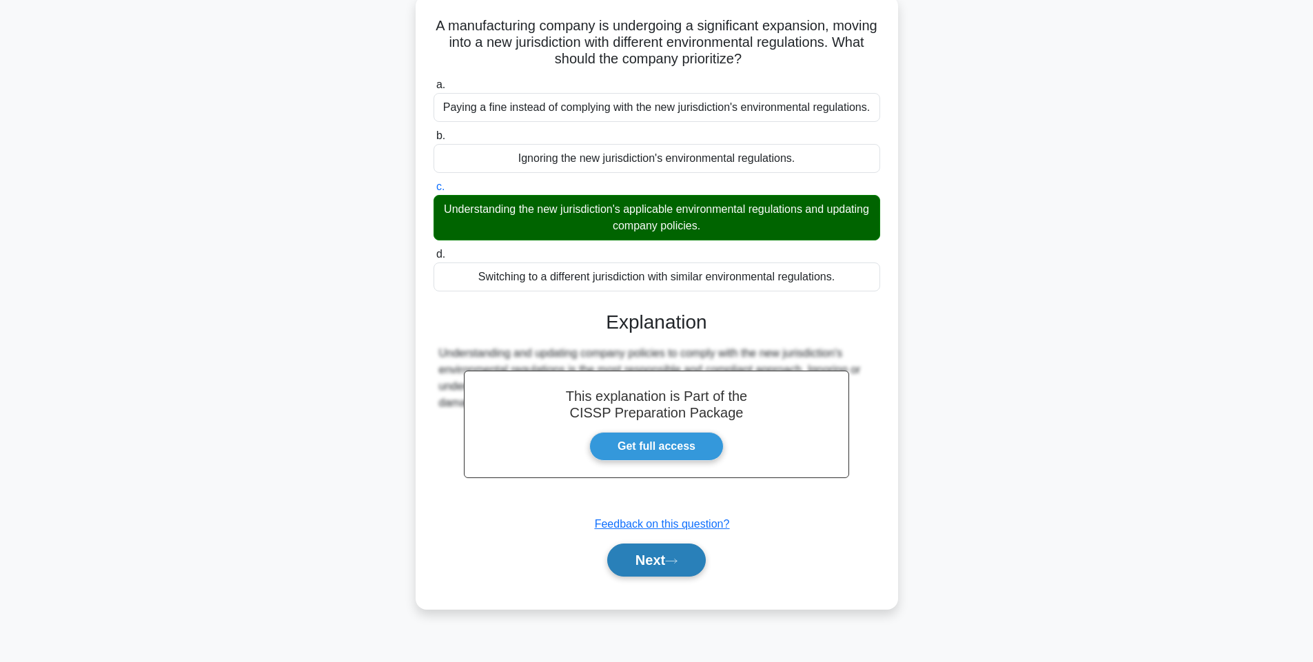 The image size is (1313, 662). I want to click on button: Next, so click(656, 560).